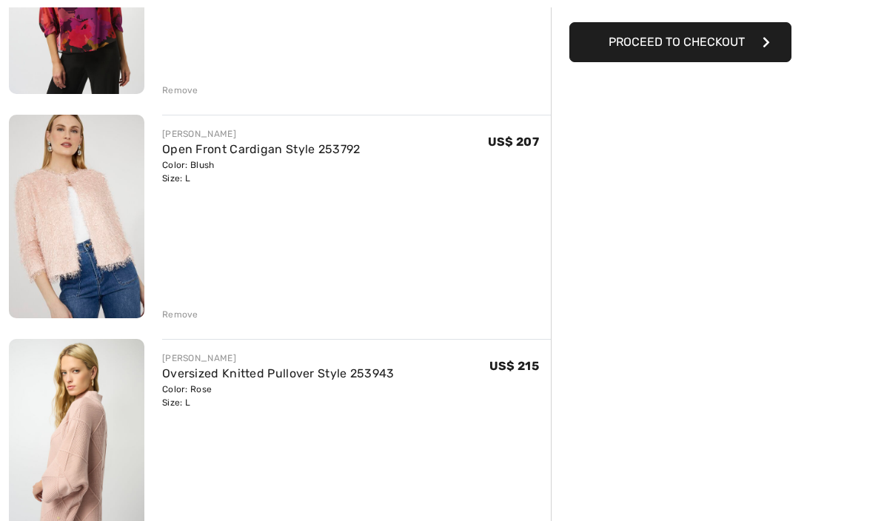  I want to click on a: Open Front Cardigan Style 253792, so click(261, 149).